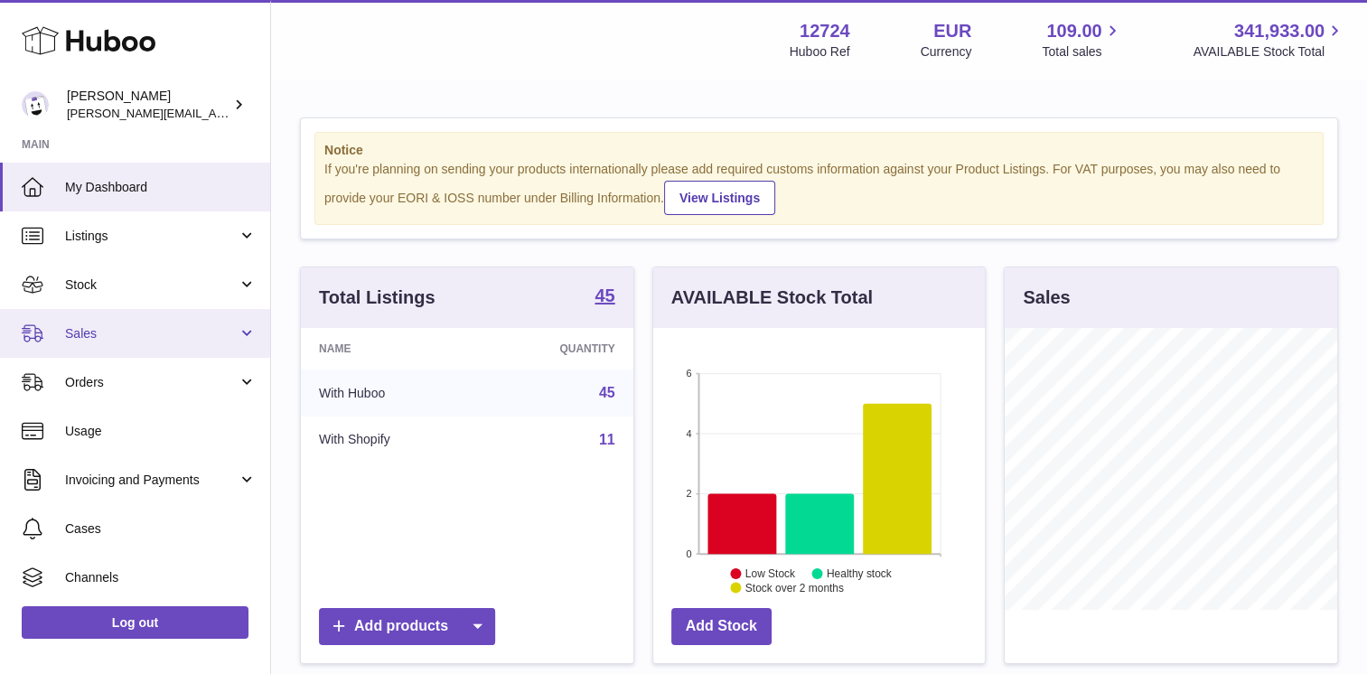 The height and width of the screenshot is (674, 1367). Describe the element at coordinates (721, 626) in the screenshot. I see `a: Add Stock` at that location.